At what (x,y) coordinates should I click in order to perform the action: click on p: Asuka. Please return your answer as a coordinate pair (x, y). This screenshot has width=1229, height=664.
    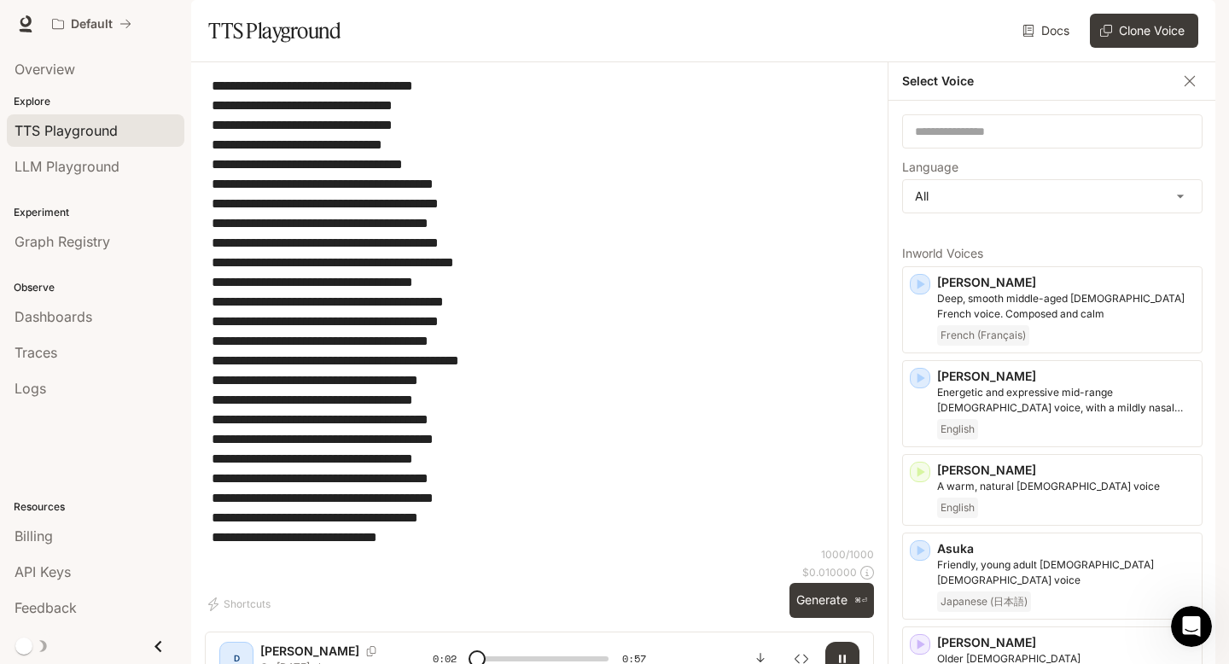
    Looking at the image, I should click on (1066, 549).